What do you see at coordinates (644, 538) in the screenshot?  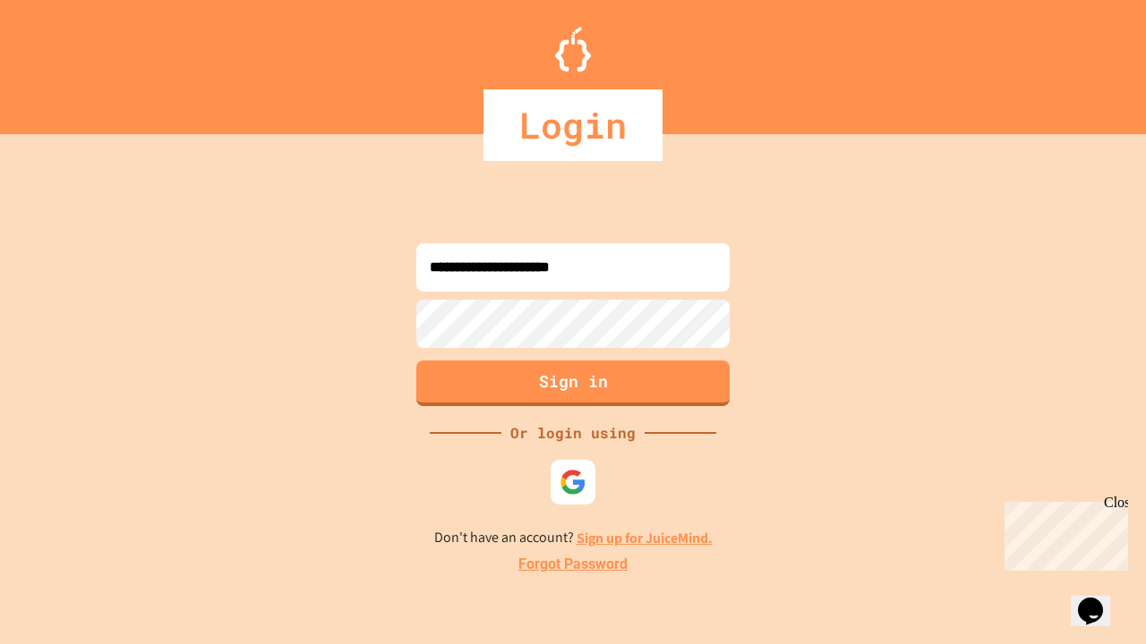 I see `a: Sign up for JuiceMind.` at bounding box center [644, 538].